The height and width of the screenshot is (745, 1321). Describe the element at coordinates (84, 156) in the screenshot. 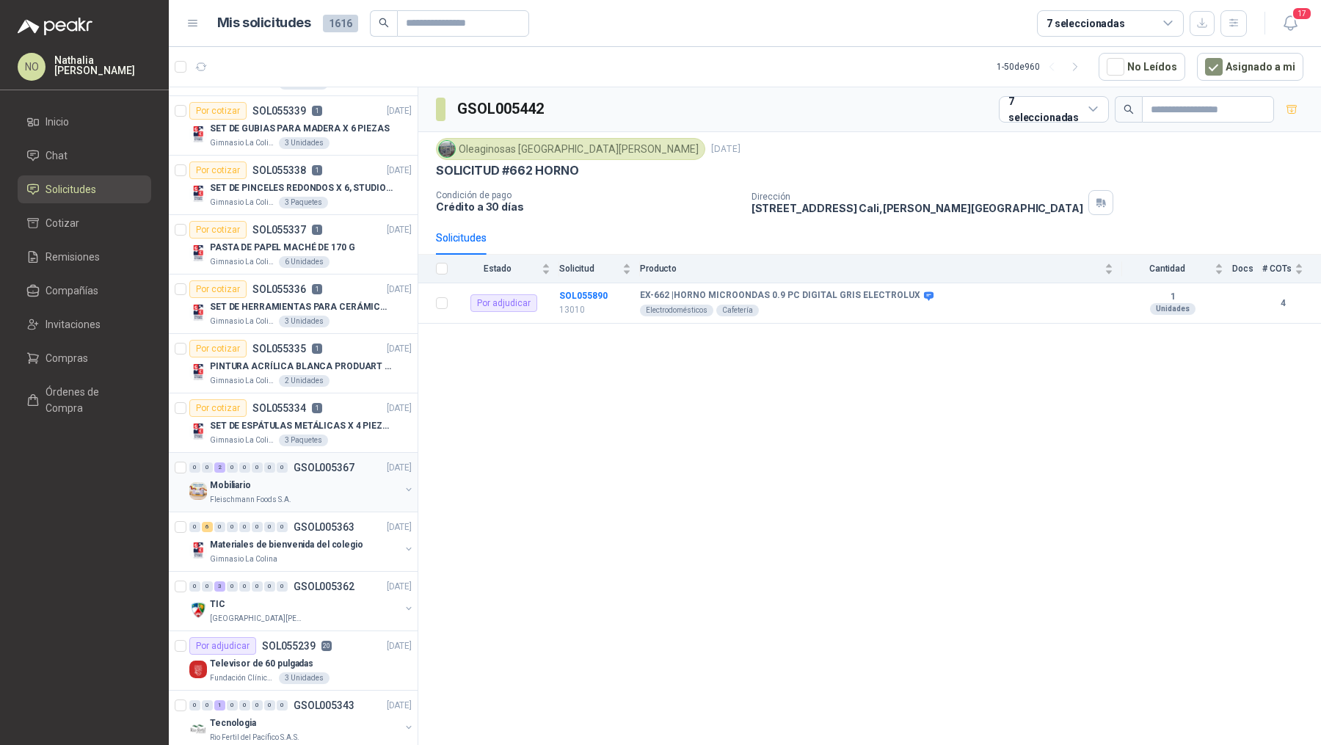

I see `a: Chat` at that location.